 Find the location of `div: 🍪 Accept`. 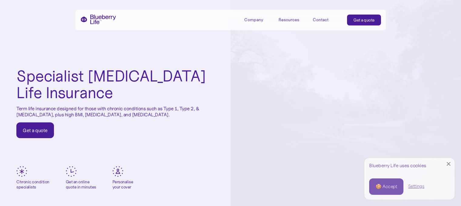

div: 🍪 Accept is located at coordinates (386, 187).